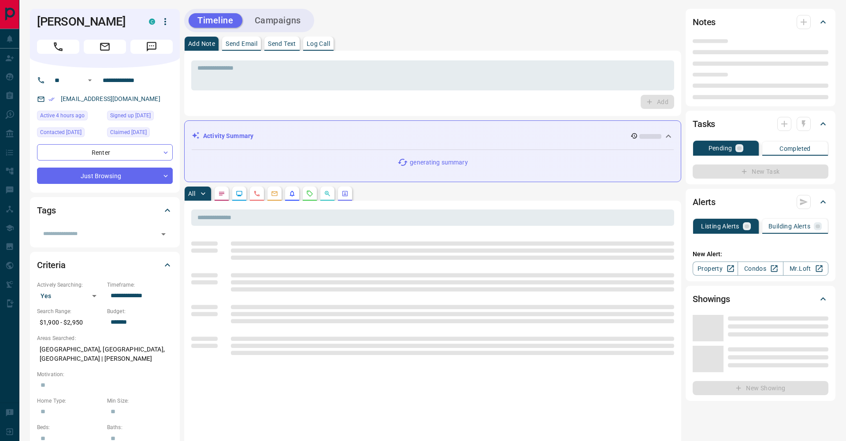 This screenshot has height=441, width=846. Describe the element at coordinates (704, 22) in the screenshot. I see `h2: Notes` at that location.